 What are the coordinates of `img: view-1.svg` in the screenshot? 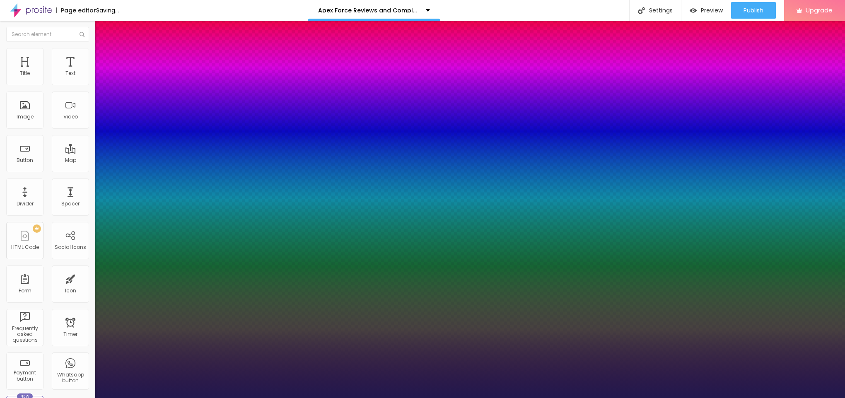 It's located at (693, 10).